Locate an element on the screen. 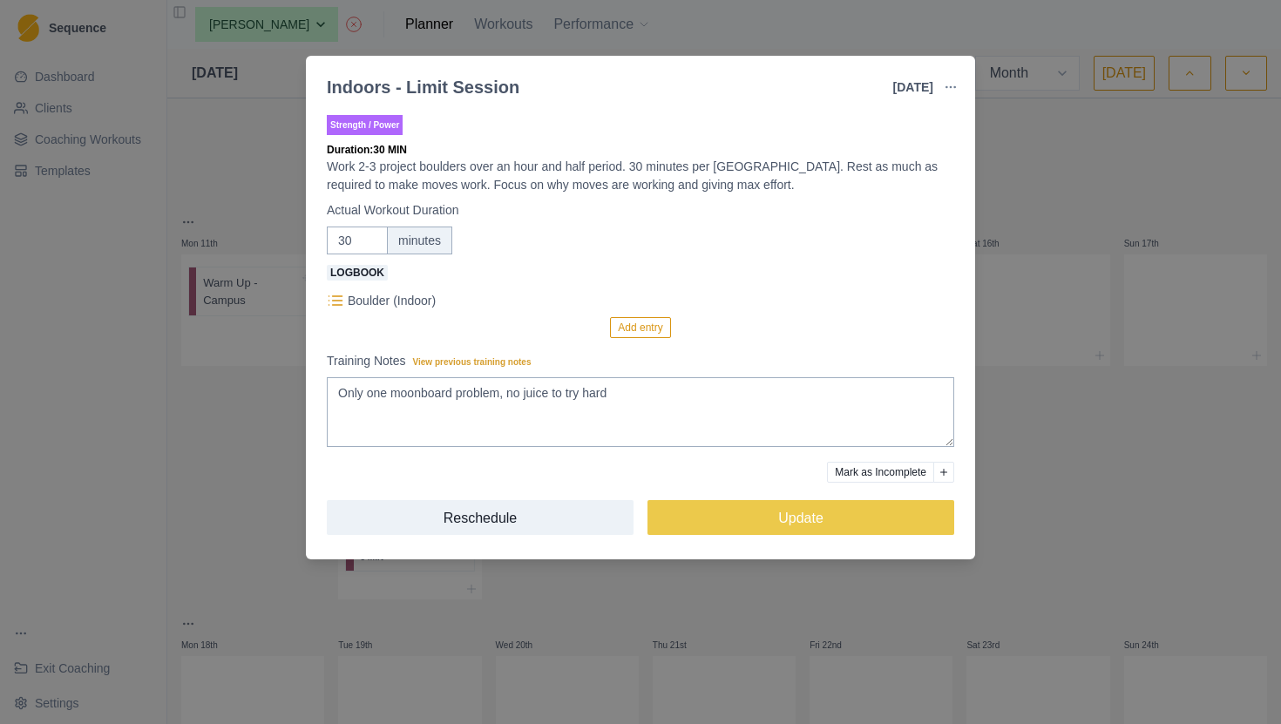 The height and width of the screenshot is (724, 1281). span: Logbook is located at coordinates (357, 273).